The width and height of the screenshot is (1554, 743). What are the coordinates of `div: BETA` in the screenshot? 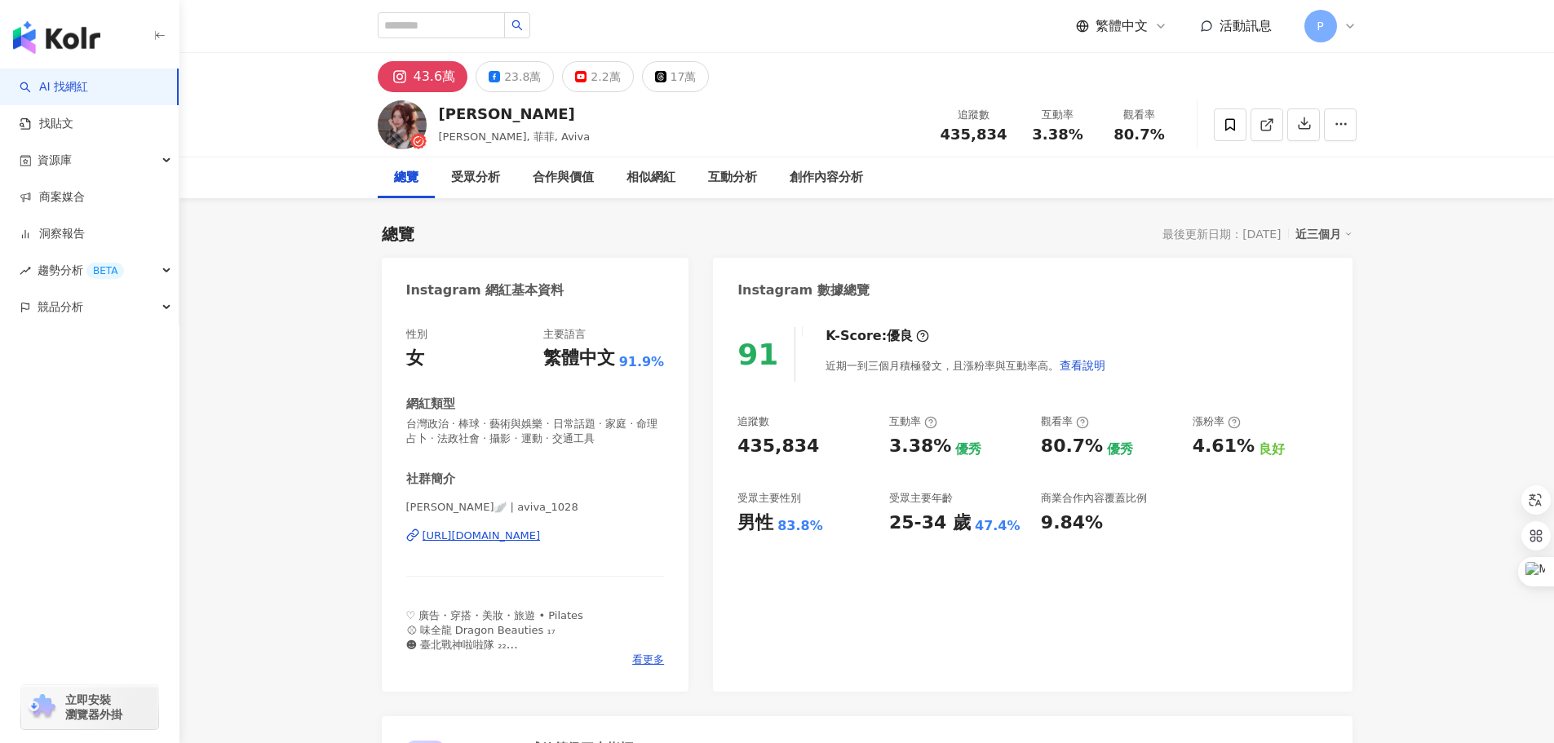 It's located at (105, 271).